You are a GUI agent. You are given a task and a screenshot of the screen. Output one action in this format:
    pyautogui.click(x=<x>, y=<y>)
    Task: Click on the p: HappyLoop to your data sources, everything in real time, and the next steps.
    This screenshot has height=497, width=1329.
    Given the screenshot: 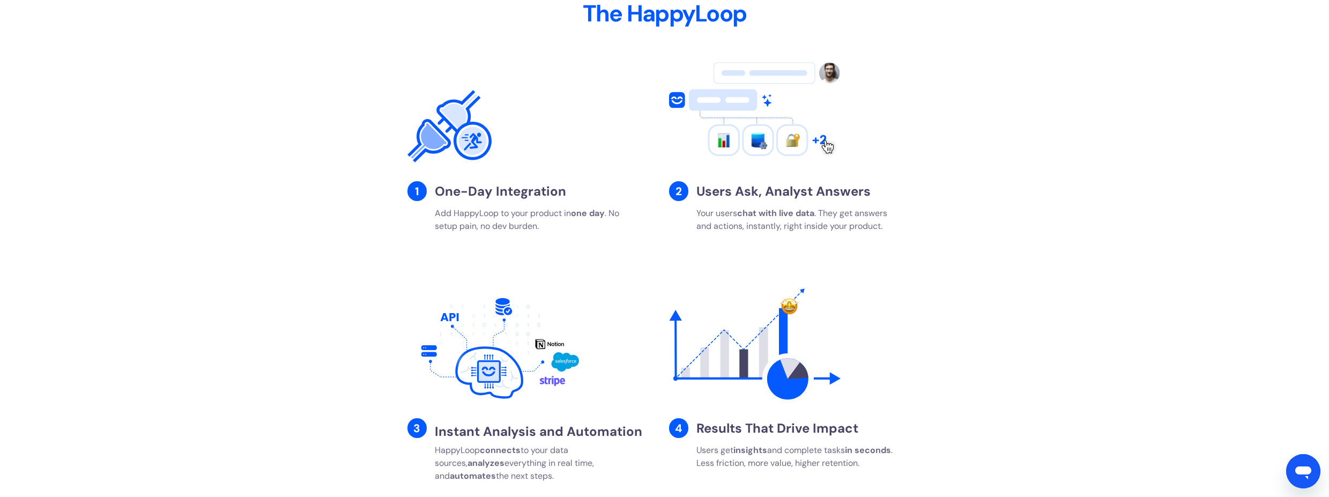 What is the action you would take?
    pyautogui.click(x=538, y=463)
    